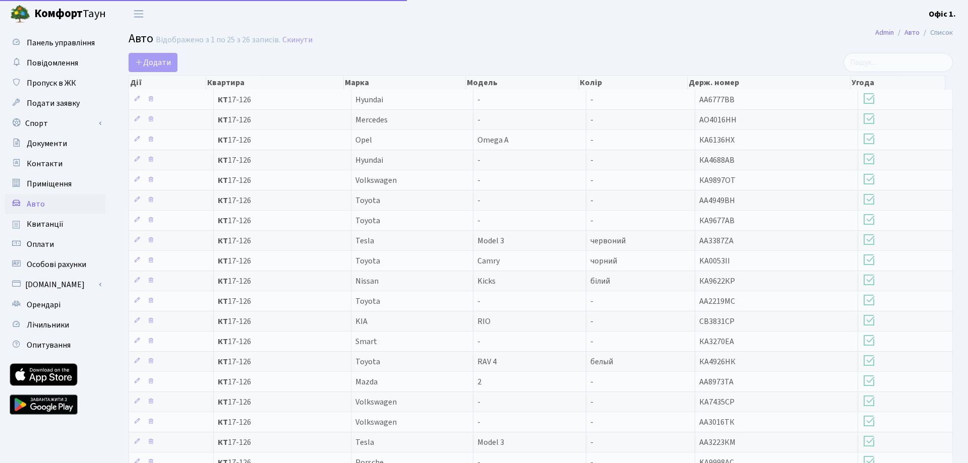 The height and width of the screenshot is (463, 968). Describe the element at coordinates (20, 14) in the screenshot. I see `img: logo.png` at that location.